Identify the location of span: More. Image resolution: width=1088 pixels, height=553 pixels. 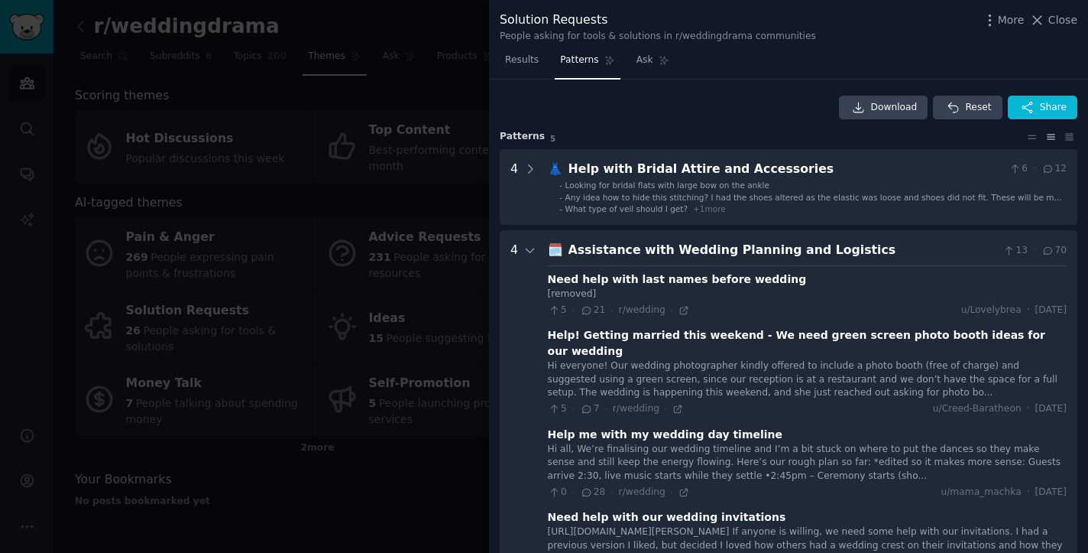
(1011, 20).